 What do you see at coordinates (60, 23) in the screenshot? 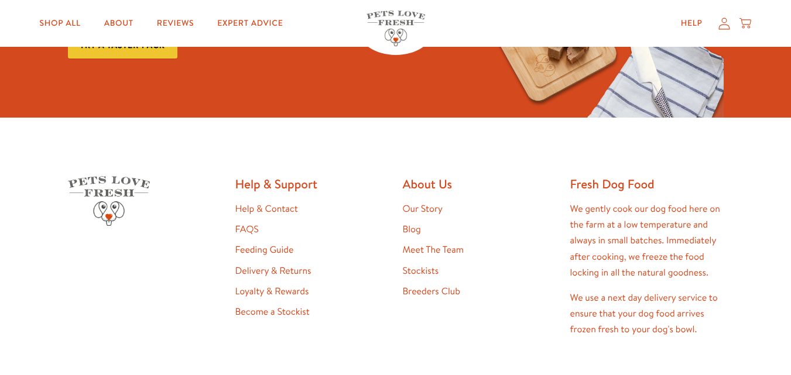
I see `a: Shop All` at bounding box center [60, 23].